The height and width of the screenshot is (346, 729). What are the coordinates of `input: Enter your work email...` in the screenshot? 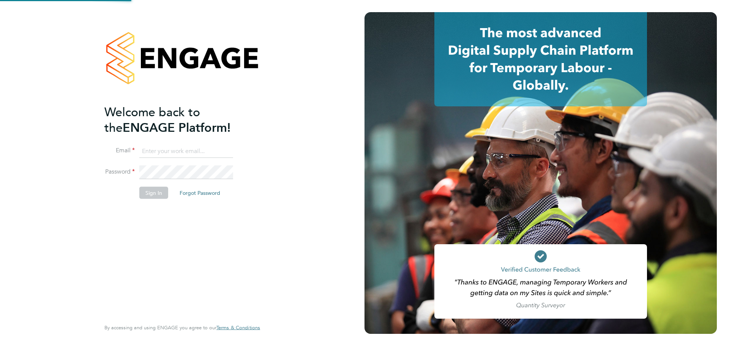 It's located at (186, 151).